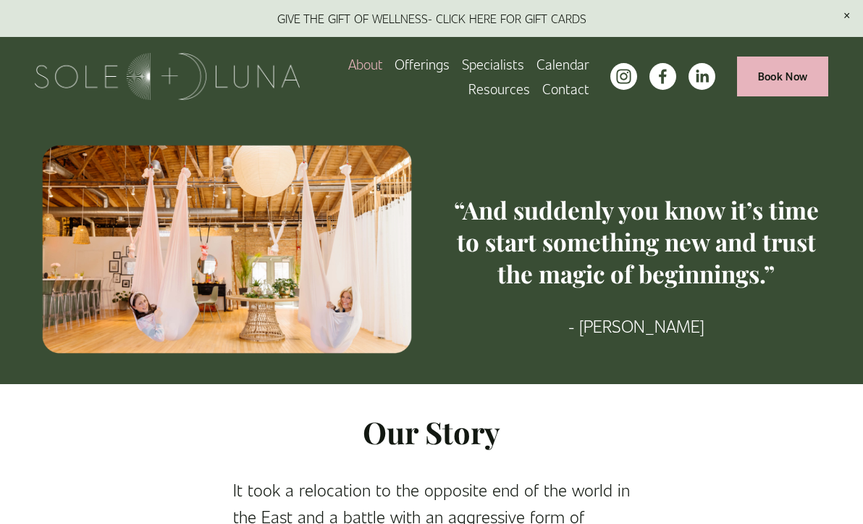  What do you see at coordinates (702, 76) in the screenshot?
I see `a: LinkedIn` at bounding box center [702, 76].